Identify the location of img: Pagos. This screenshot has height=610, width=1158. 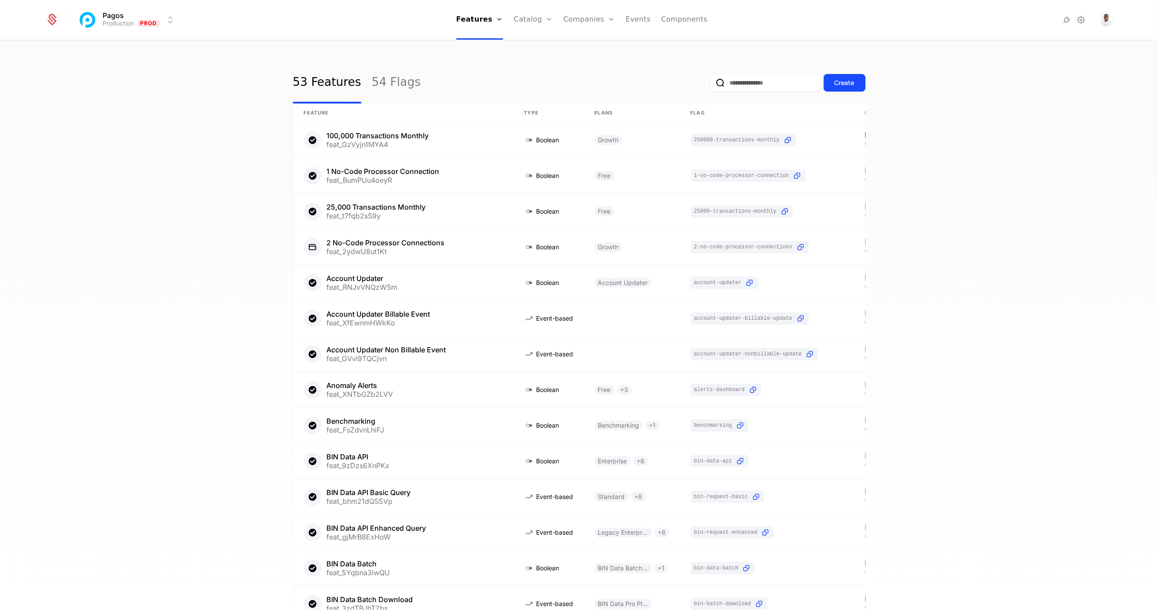
(88, 20).